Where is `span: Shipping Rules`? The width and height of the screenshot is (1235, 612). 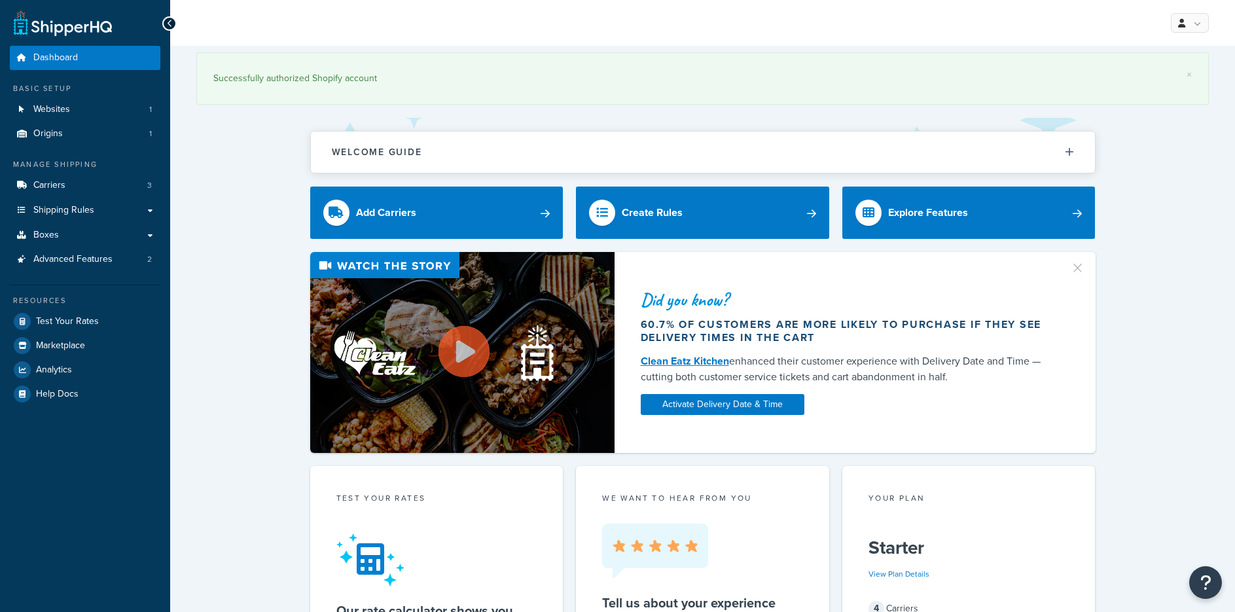 span: Shipping Rules is located at coordinates (63, 210).